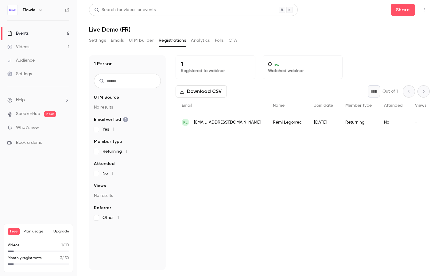 The image size is (442, 276). Describe the element at coordinates (403, 10) in the screenshot. I see `button: Share` at that location.